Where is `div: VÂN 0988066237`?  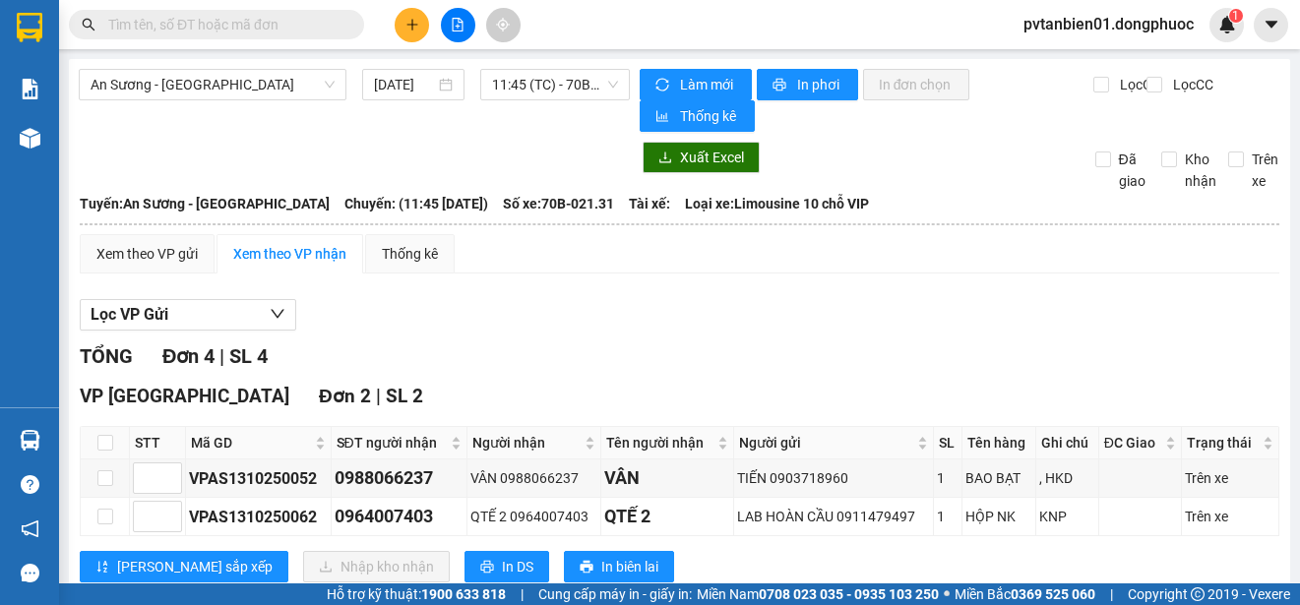 div: VÂN 0988066237 is located at coordinates (534, 478).